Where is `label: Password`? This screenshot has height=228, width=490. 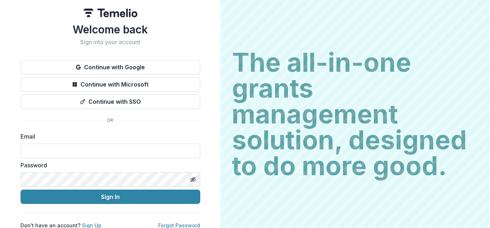 label: Password is located at coordinates (108, 165).